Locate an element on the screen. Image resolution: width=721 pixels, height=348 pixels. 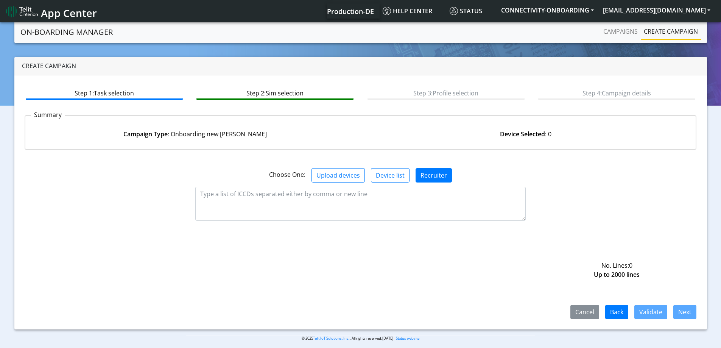
a: Help center is located at coordinates (413, 11).